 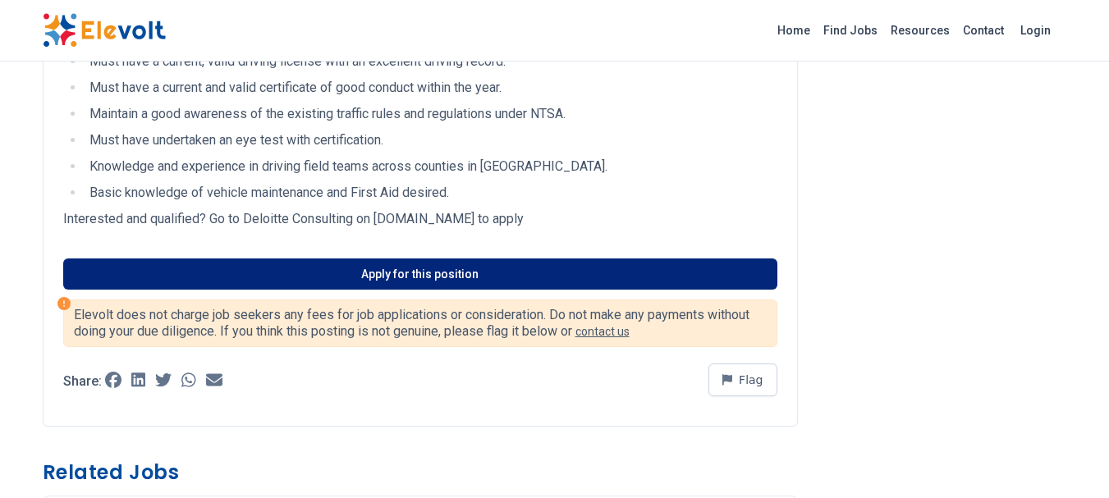 I want to click on img: Elevolt, so click(x=104, y=30).